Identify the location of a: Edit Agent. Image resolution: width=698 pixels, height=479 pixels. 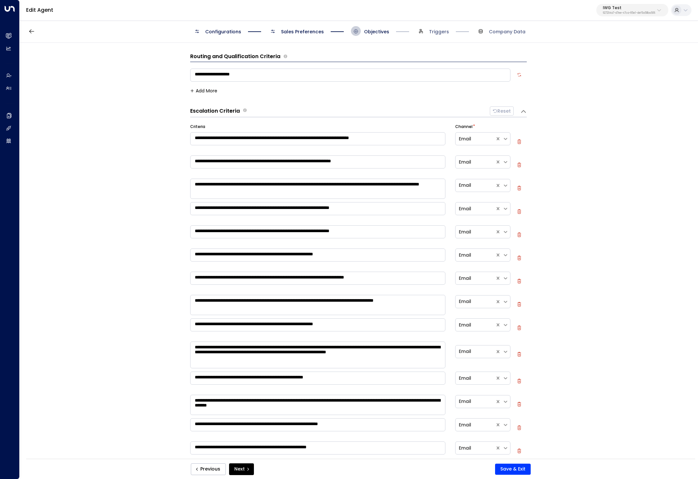
(40, 10).